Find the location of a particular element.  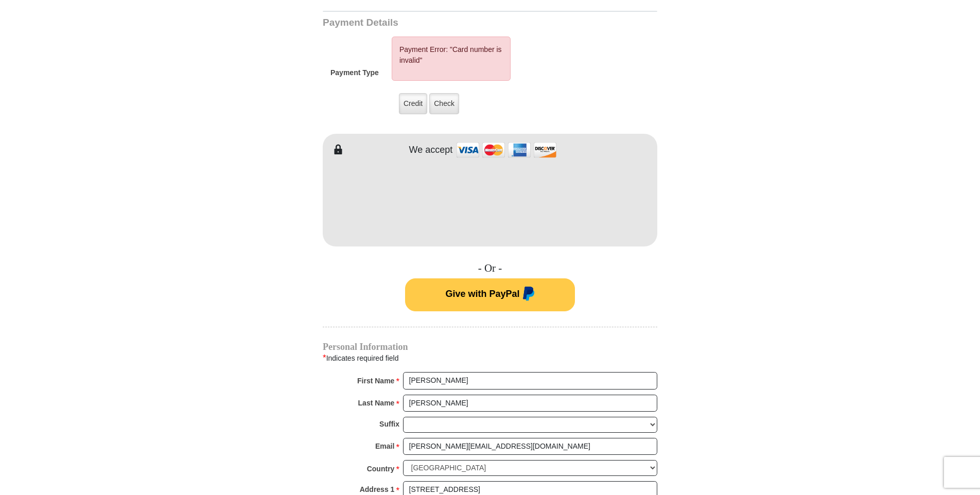

button: Give with PayPal is located at coordinates (490, 295).